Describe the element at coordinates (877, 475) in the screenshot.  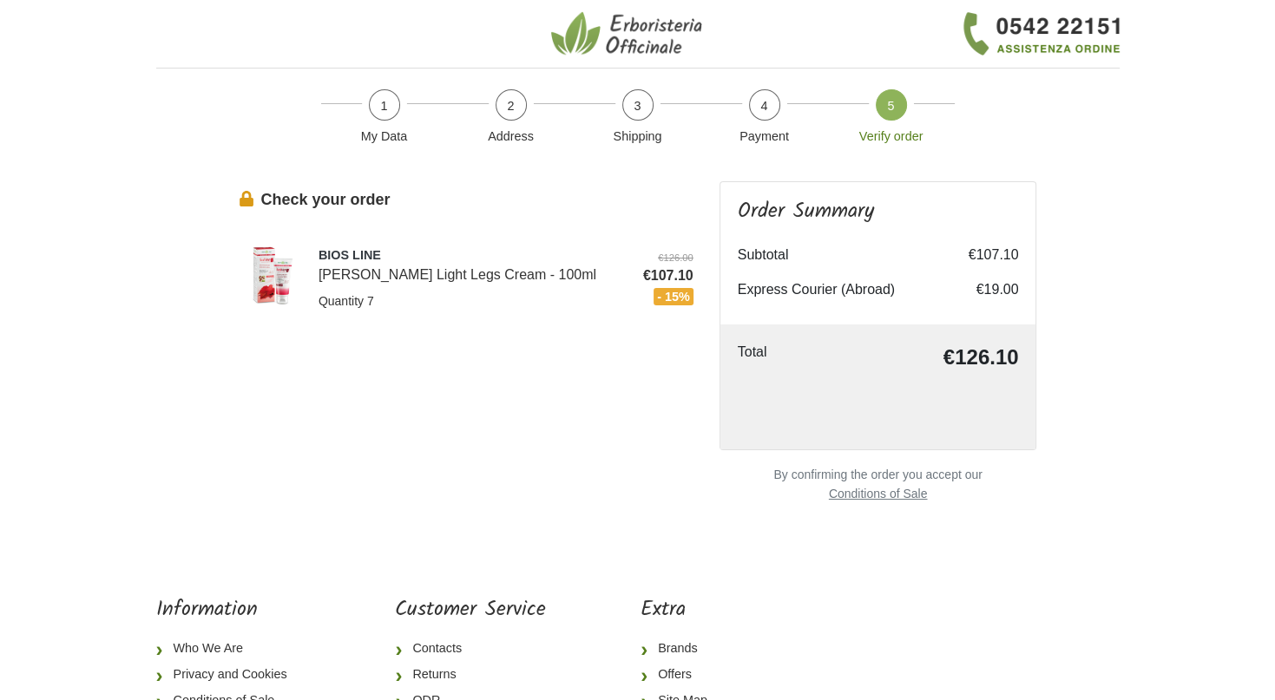
I see `font: By confirming the order you accept our` at that location.